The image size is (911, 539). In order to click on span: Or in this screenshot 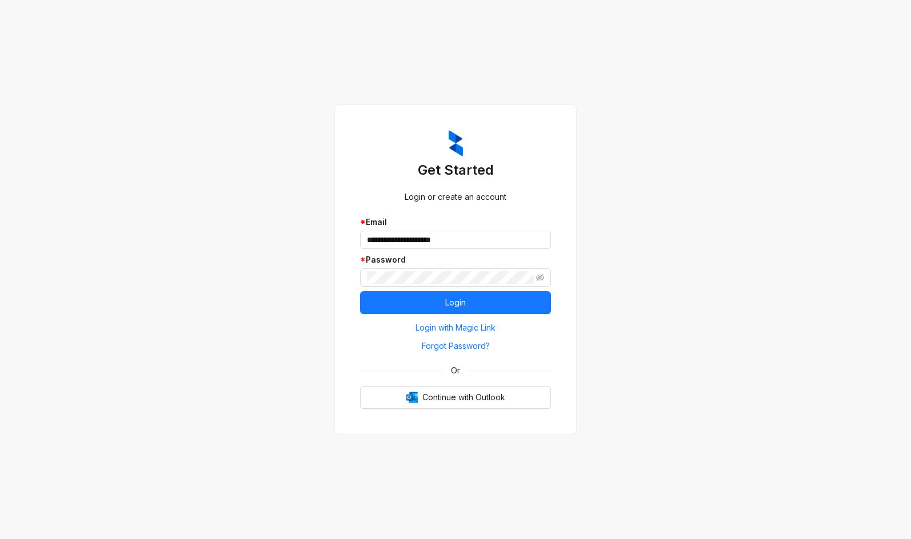, I will do `click(455, 371)`.